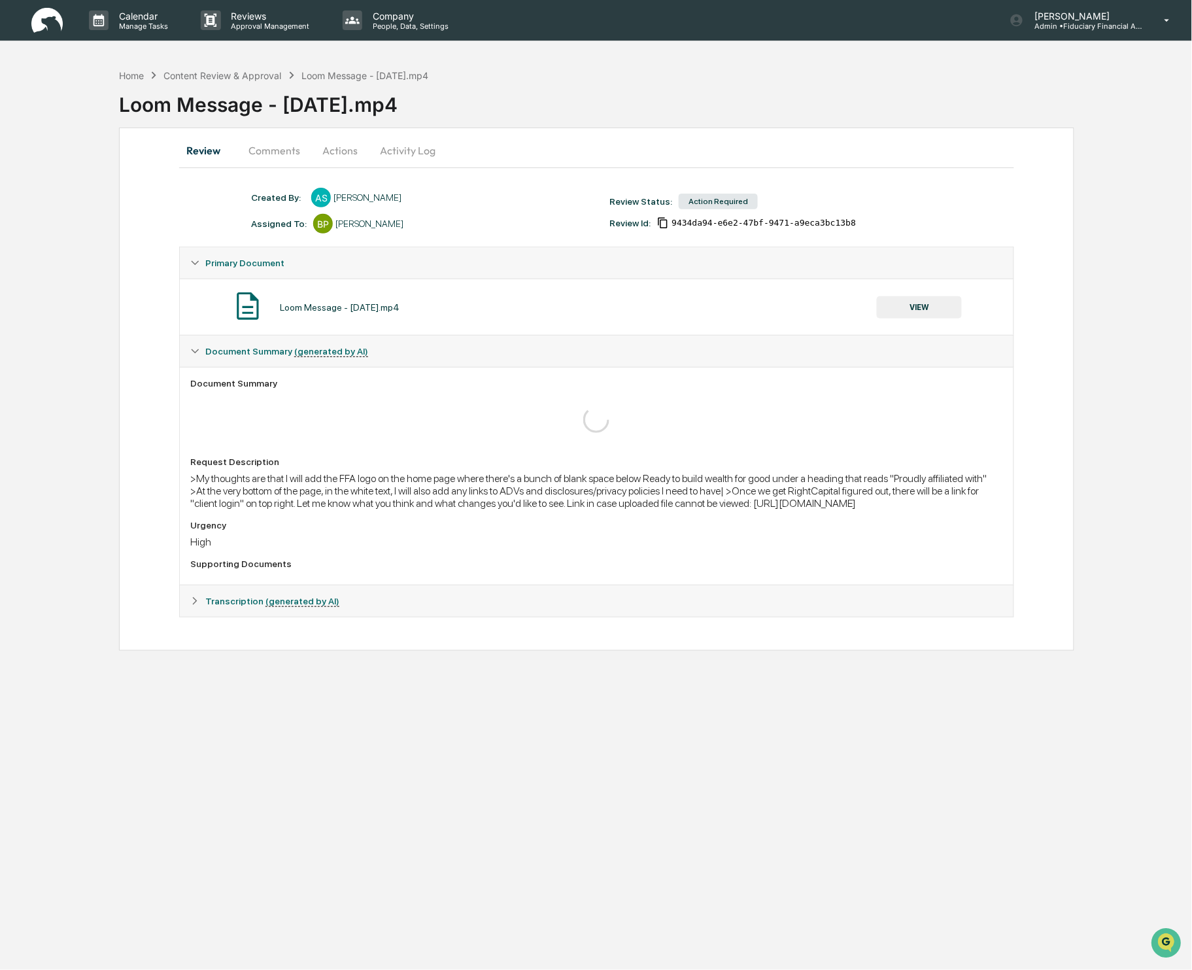 Image resolution: width=1192 pixels, height=970 pixels. Describe the element at coordinates (596, 542) in the screenshot. I see `div: High` at that location.